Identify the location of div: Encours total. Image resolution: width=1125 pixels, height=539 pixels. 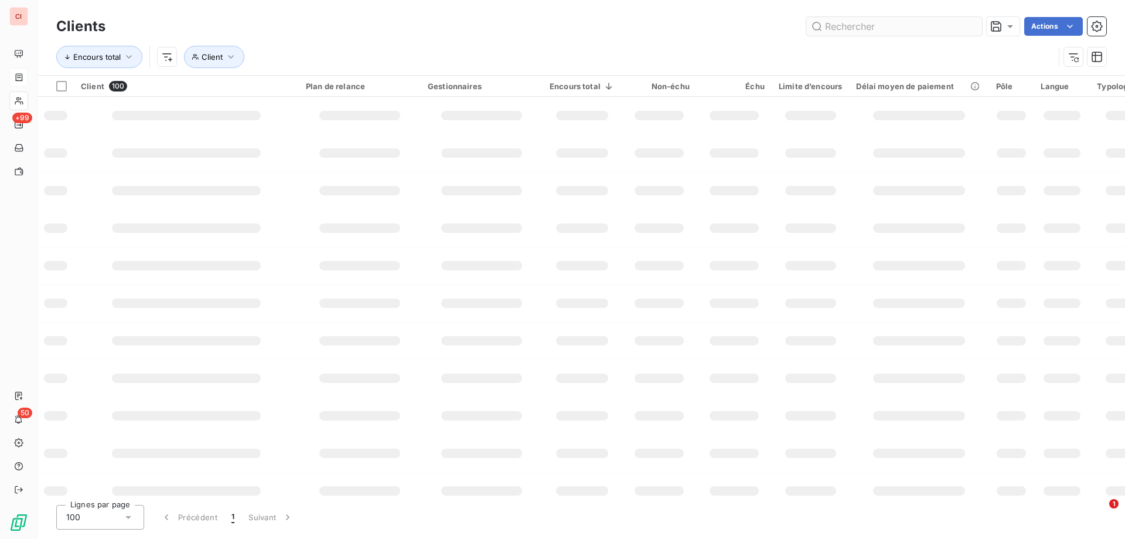
(582, 86).